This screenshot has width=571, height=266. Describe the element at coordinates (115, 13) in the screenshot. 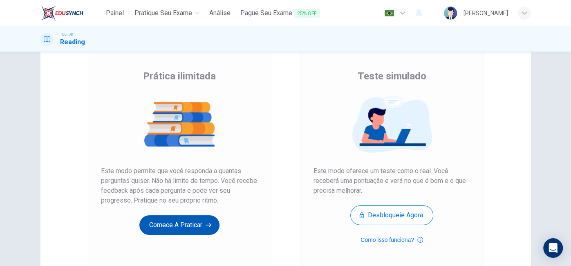

I see `a: Painel` at that location.